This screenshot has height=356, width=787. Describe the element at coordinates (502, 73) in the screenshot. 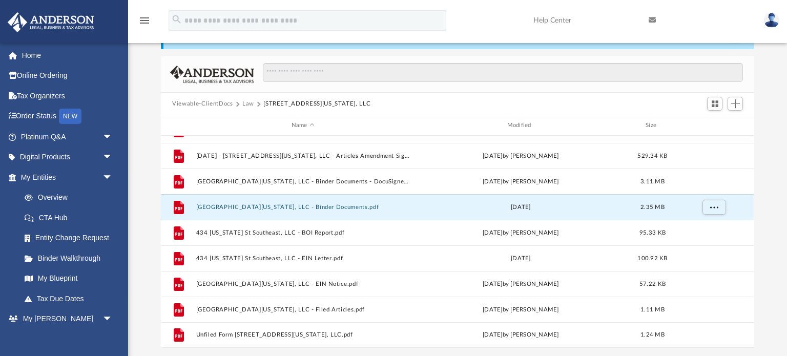

I see `input: Search files and folders` at that location.